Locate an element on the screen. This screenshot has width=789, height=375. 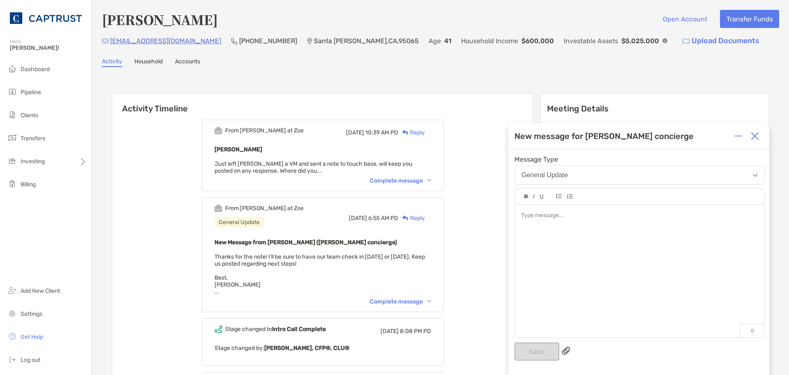
p: $5,025,000 is located at coordinates (640, 41).